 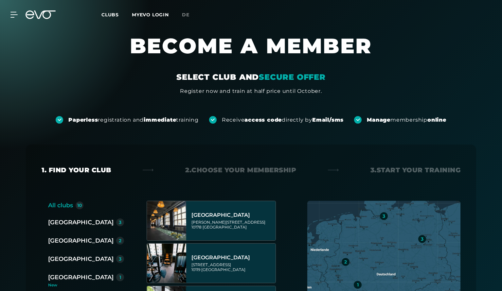 What do you see at coordinates (76, 170) in the screenshot?
I see `div: 1. Find your club` at bounding box center [76, 170].